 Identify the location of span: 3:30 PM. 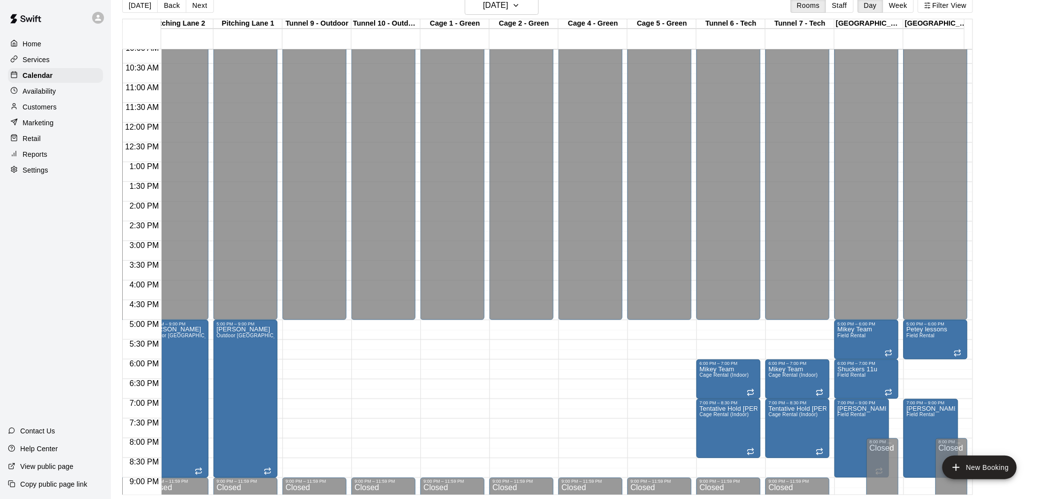
(144, 265).